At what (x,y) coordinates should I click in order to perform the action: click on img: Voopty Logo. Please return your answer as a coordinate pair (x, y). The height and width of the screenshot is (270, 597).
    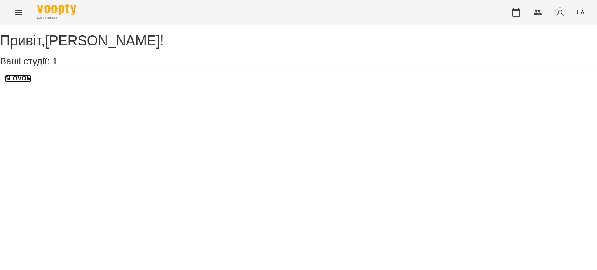
    Looking at the image, I should click on (57, 9).